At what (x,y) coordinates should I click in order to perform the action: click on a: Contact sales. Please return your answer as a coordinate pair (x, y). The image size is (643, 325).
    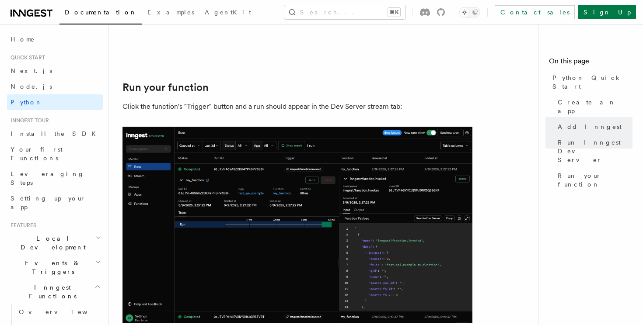
    Looking at the image, I should click on (534, 12).